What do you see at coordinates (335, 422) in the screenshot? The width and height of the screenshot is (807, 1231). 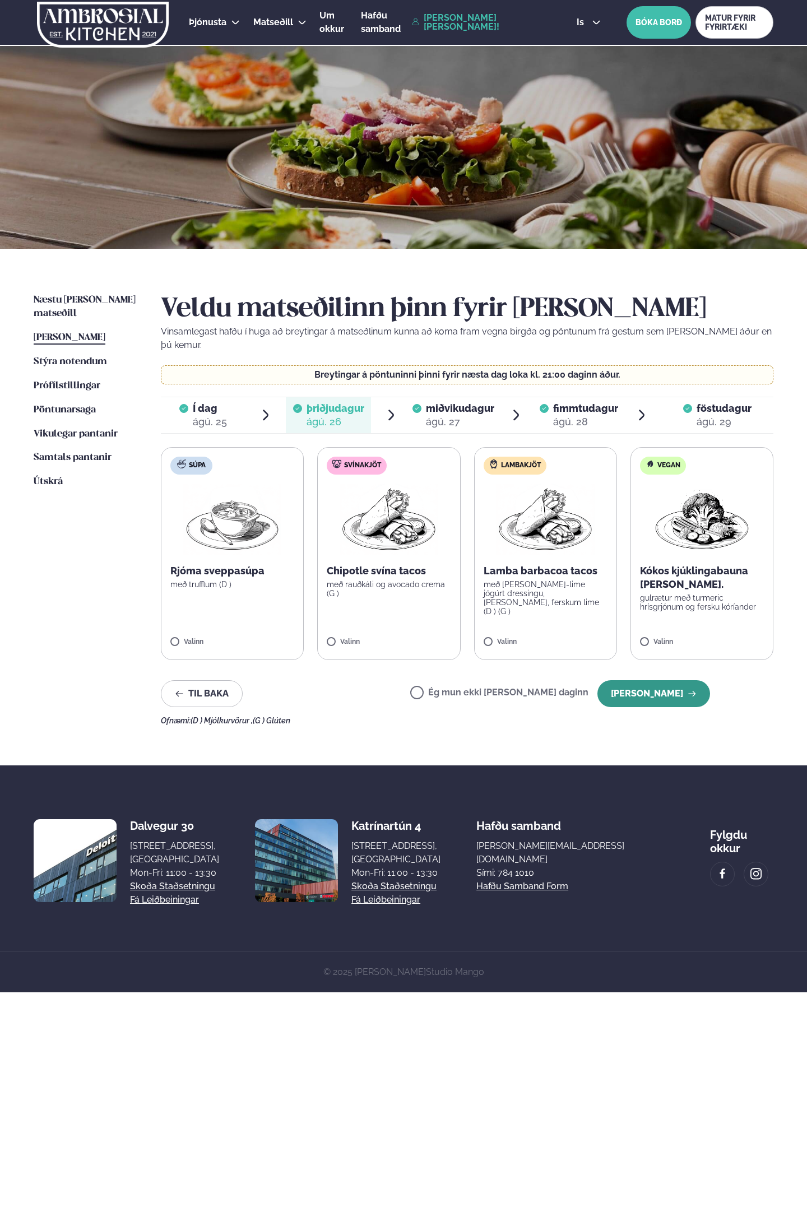 I see `div: ágú. 26` at bounding box center [335, 422].